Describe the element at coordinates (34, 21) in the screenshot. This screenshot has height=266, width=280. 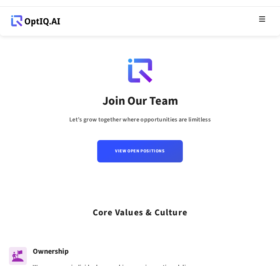
I see `a: Webflow Homepage` at that location.